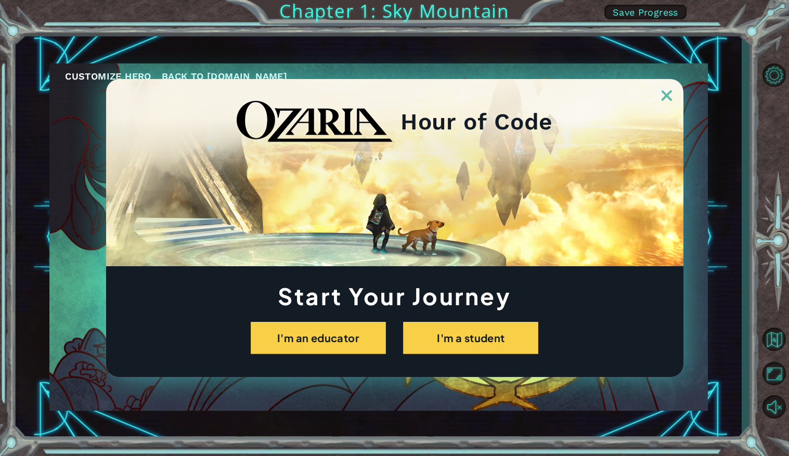 The height and width of the screenshot is (456, 789). Describe the element at coordinates (476, 122) in the screenshot. I see `h2: Hour of Code` at that location.